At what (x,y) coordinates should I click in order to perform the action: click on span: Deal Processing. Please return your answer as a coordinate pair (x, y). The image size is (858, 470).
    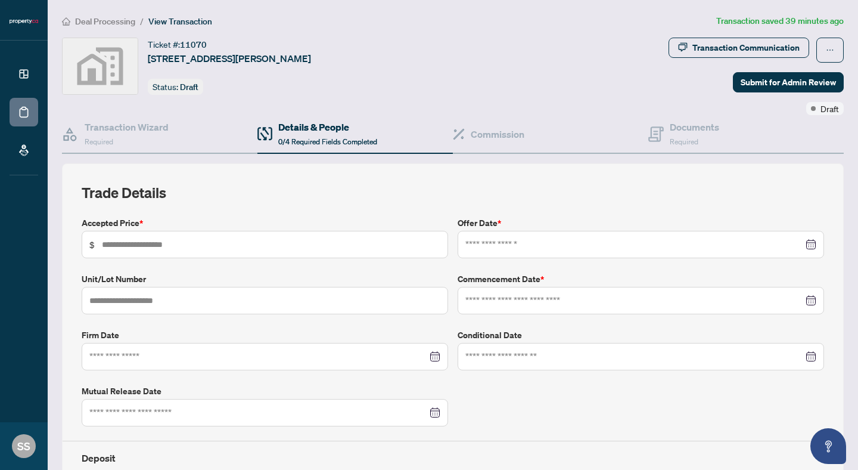
    Looking at the image, I should click on (105, 21).